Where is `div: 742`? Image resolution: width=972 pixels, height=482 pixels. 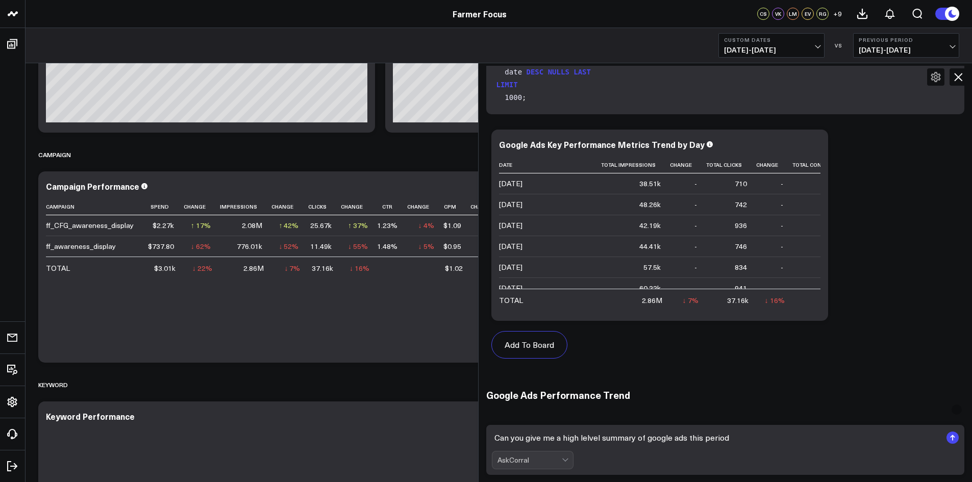
div: 742 is located at coordinates (741, 205).